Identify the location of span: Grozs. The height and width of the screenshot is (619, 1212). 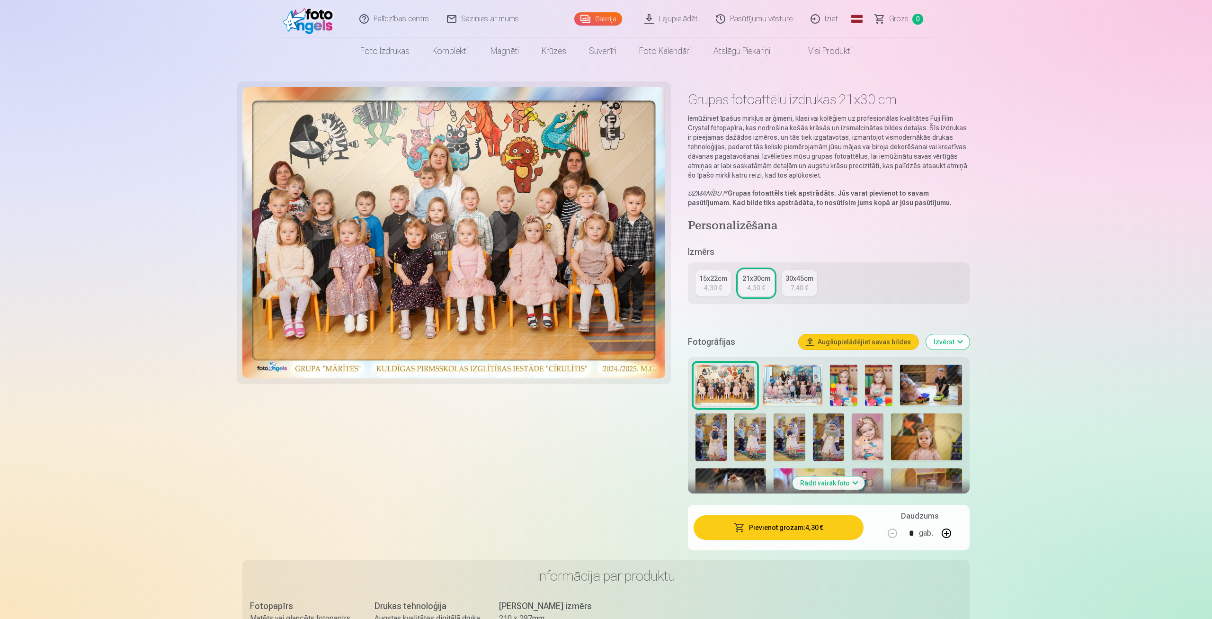
(898, 19).